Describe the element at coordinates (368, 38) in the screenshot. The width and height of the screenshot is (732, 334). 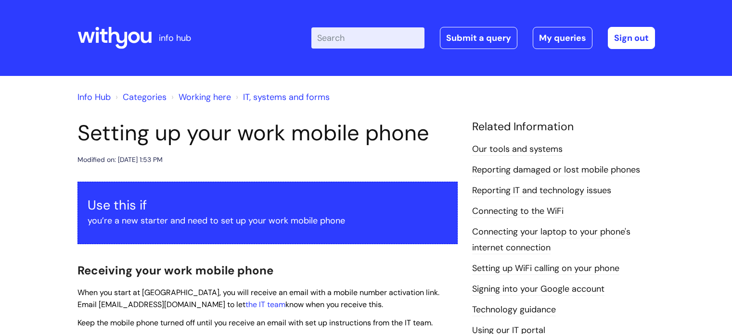
I see `input: Search` at that location.